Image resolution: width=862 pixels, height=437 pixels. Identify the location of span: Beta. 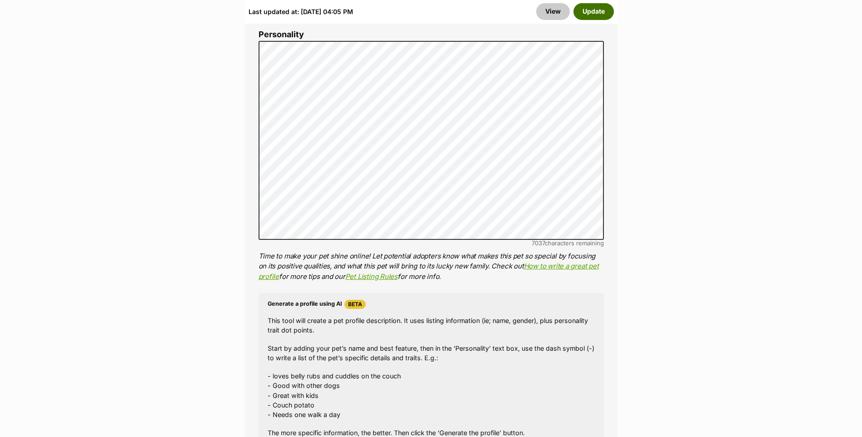
(355, 304).